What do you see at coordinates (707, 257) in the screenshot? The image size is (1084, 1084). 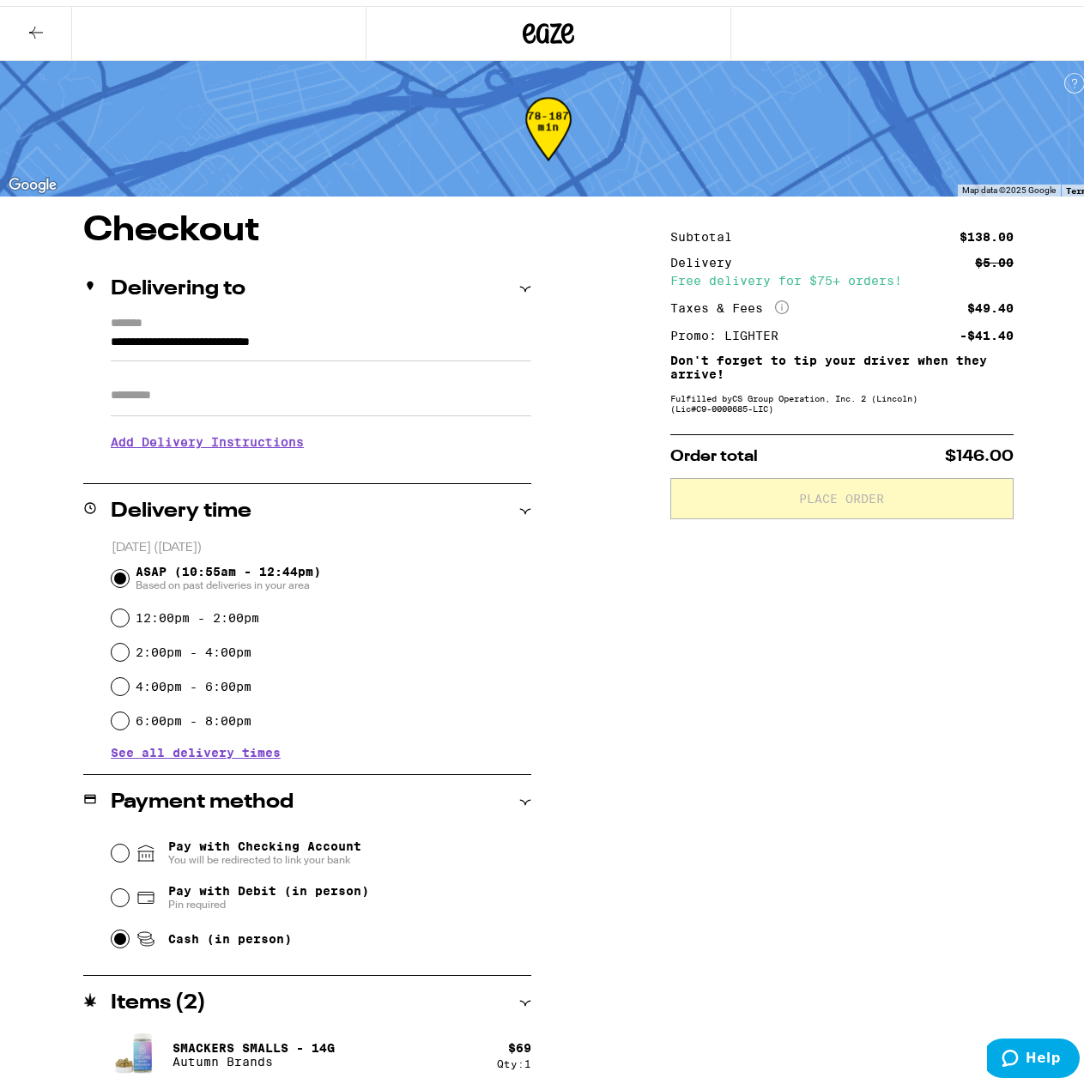 I see `div: Delivery` at bounding box center [707, 257].